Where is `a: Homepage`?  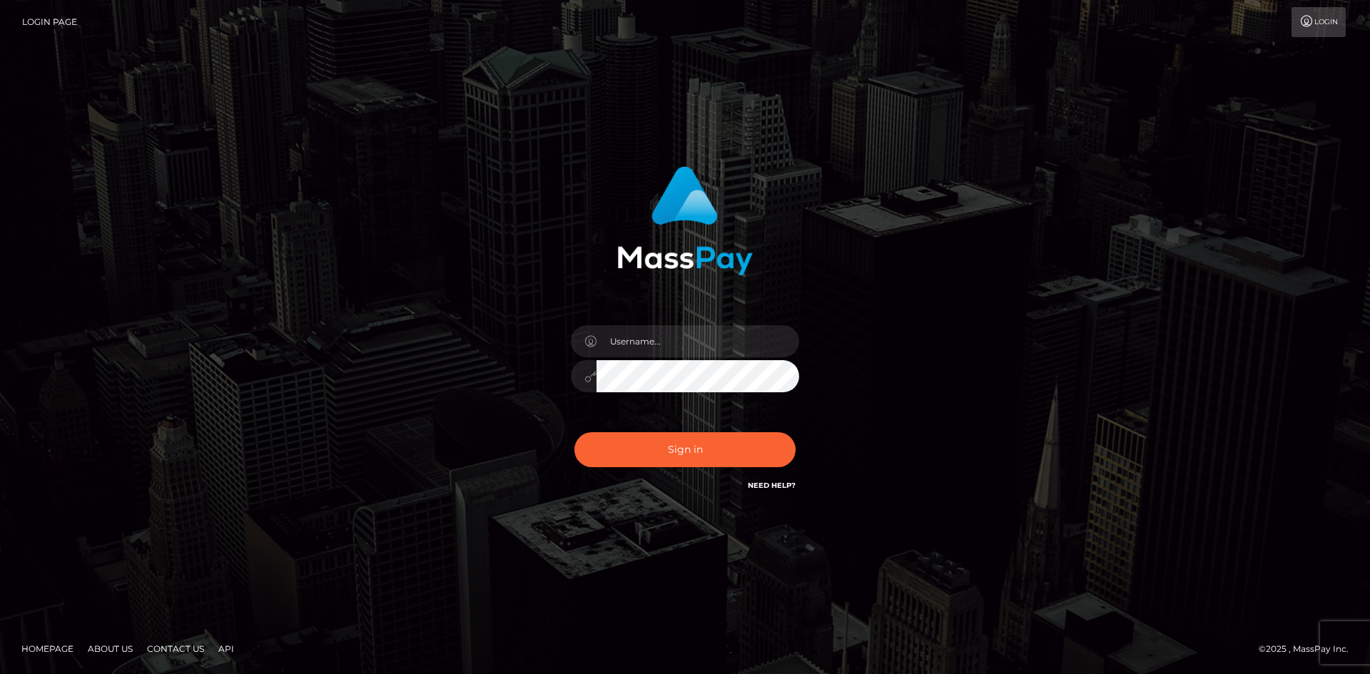
a: Homepage is located at coordinates (47, 648).